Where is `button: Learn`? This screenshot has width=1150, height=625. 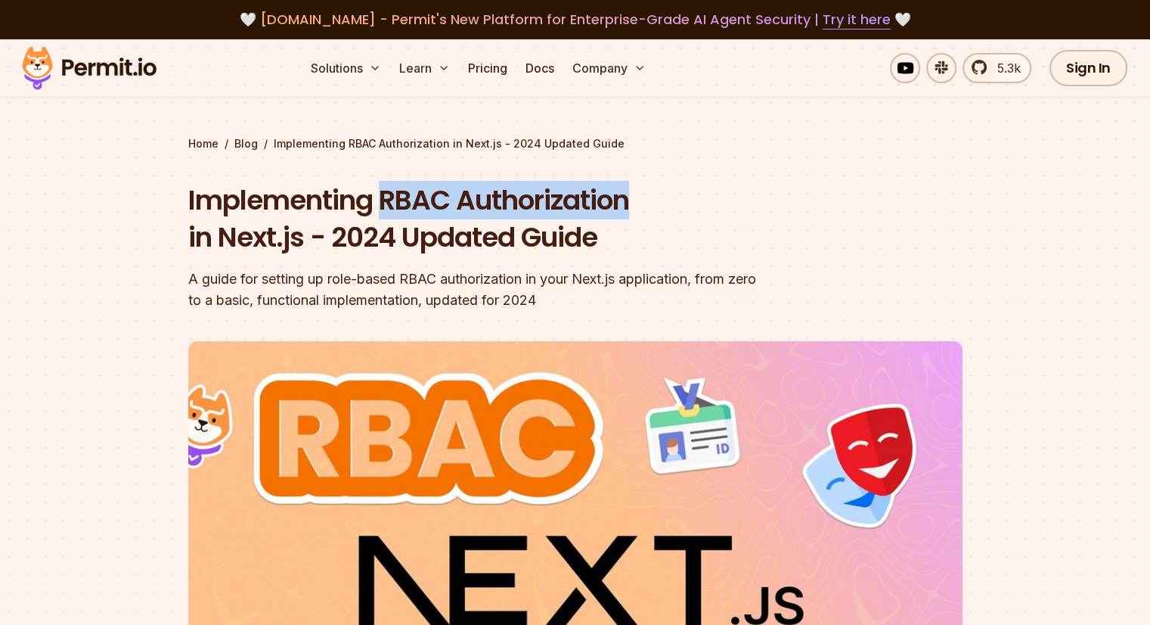 button: Learn is located at coordinates (424, 68).